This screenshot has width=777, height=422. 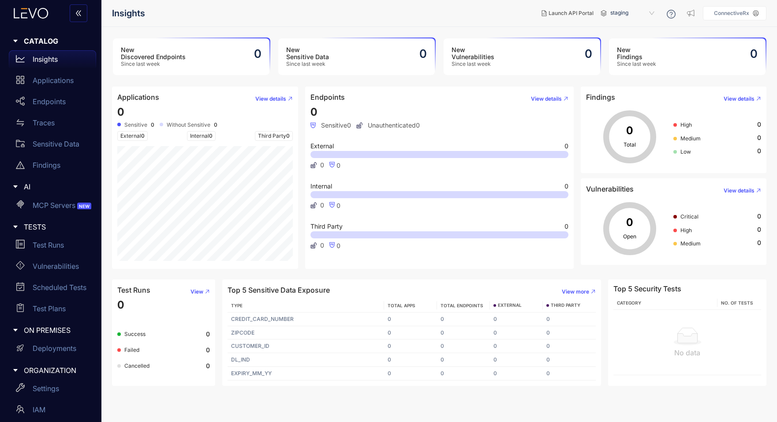 I want to click on div: AI, so click(x=51, y=187).